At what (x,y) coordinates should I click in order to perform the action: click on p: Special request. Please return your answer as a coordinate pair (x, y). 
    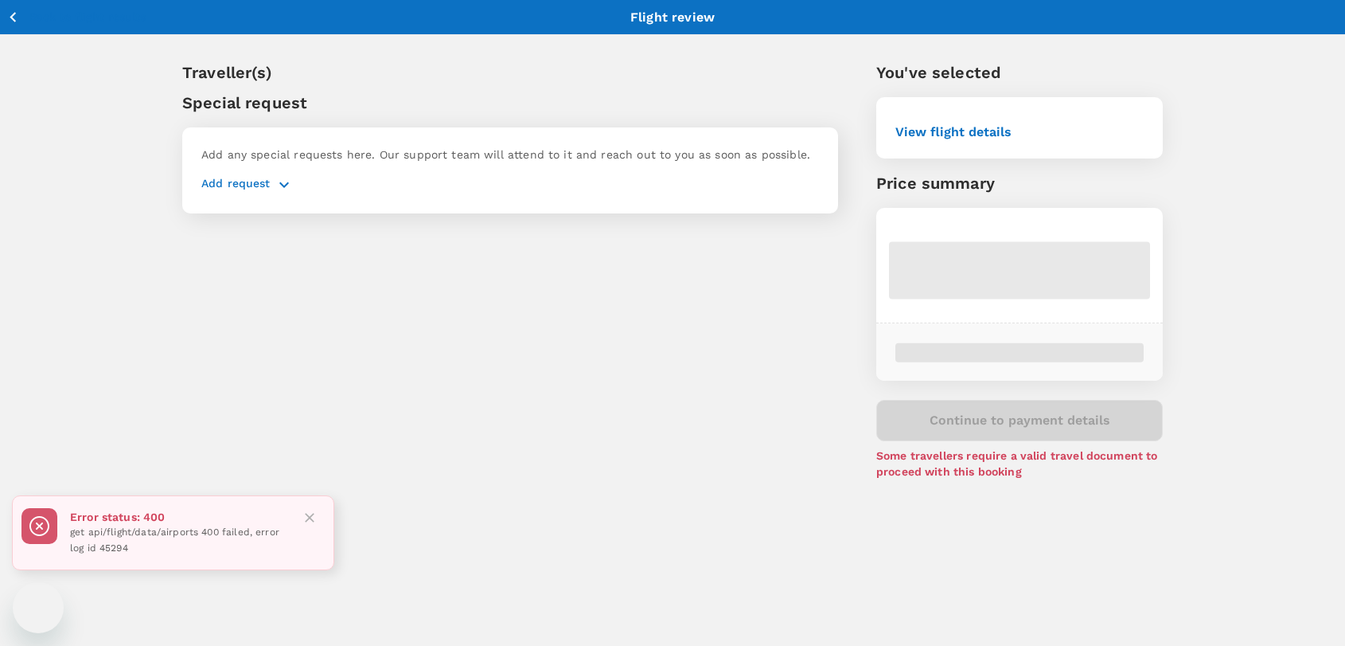
    Looking at the image, I should click on (510, 103).